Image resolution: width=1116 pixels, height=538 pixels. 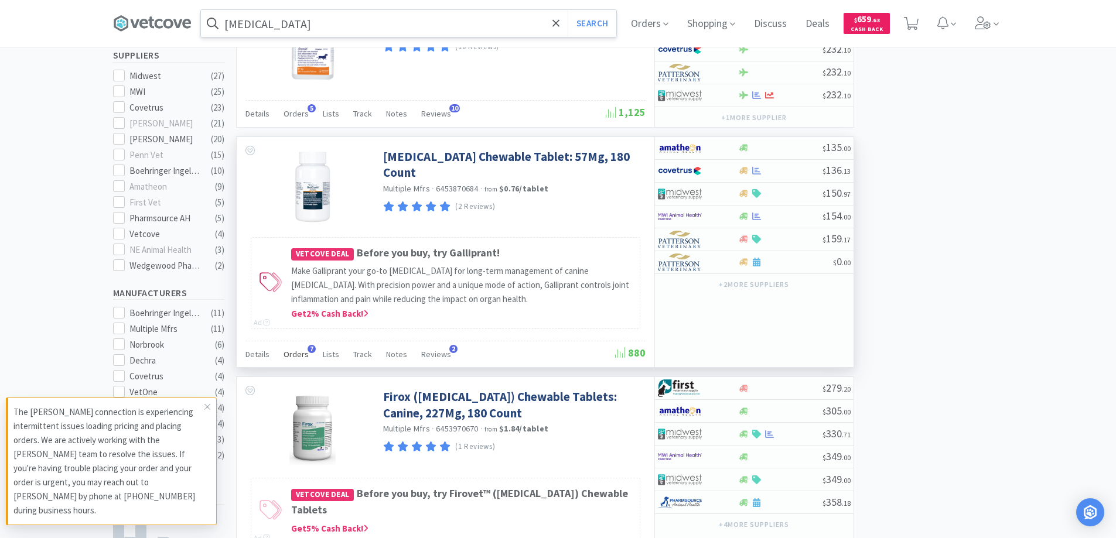 What do you see at coordinates (397, 354) in the screenshot?
I see `span: Notes` at bounding box center [397, 354].